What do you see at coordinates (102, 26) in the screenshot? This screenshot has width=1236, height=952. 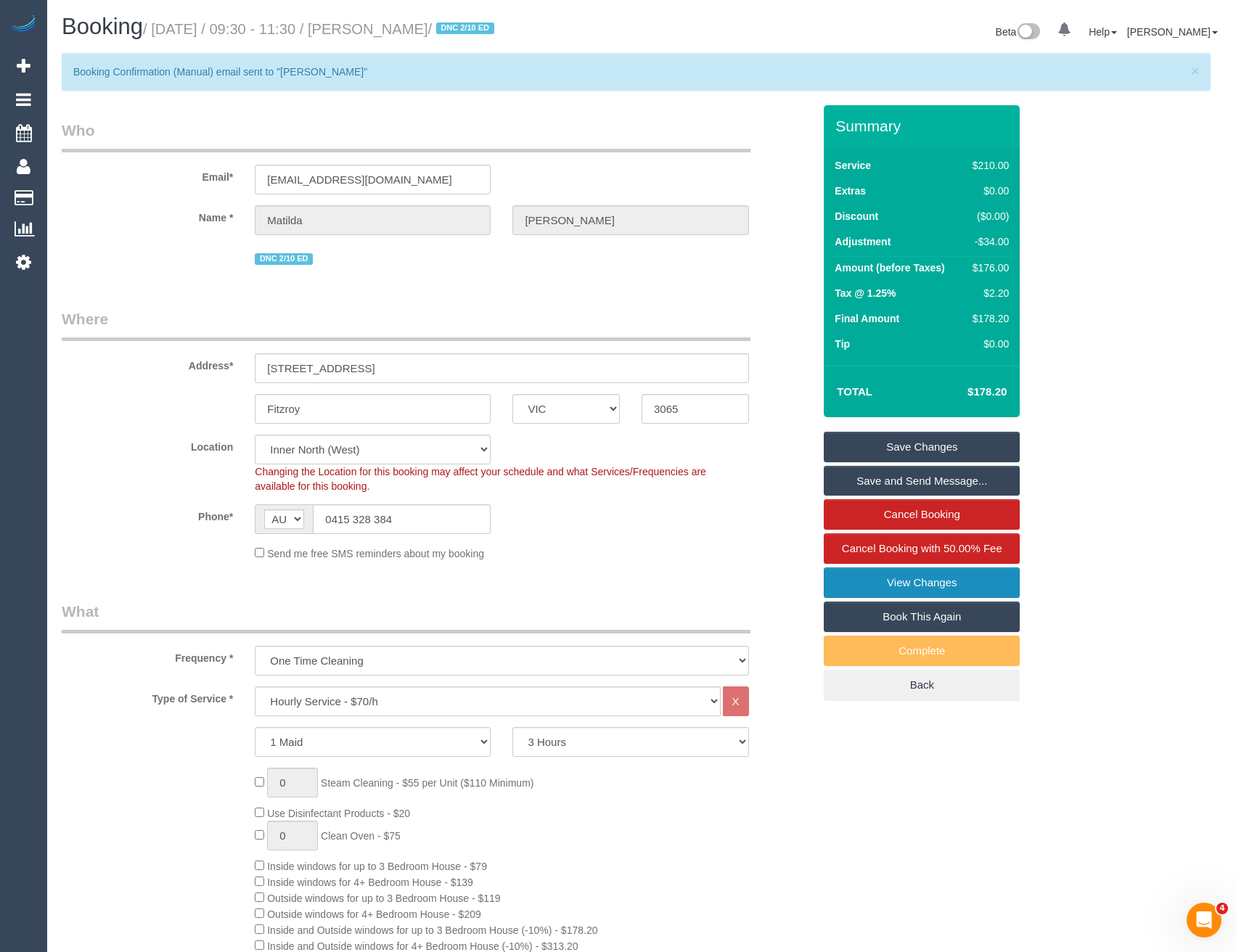 I see `span: Booking` at bounding box center [102, 26].